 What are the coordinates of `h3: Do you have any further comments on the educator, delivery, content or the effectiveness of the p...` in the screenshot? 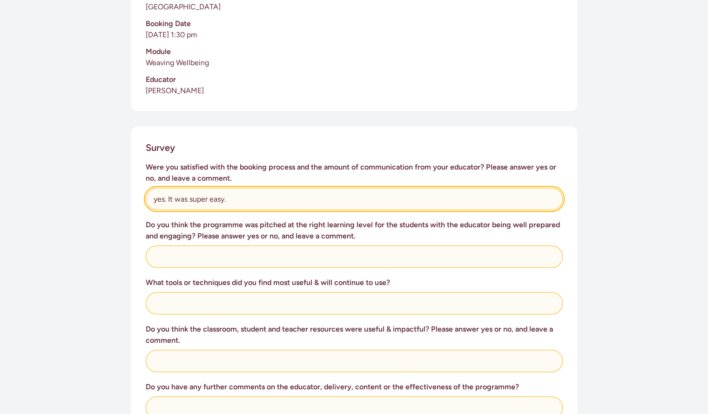 It's located at (354, 387).